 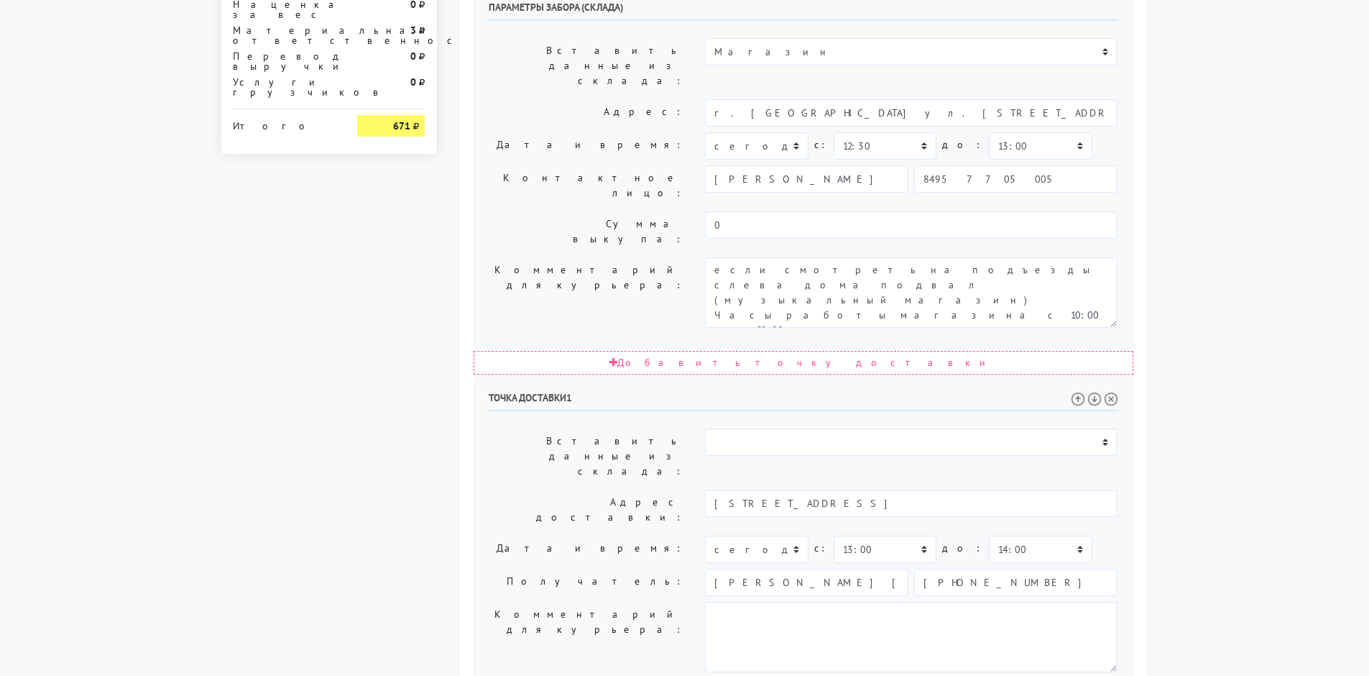 I want to click on textarea: если смотреть на подъезды слева дома подвал (музыкальный магазин) Часы работы магазина с 10:00 до..., so click(x=911, y=293).